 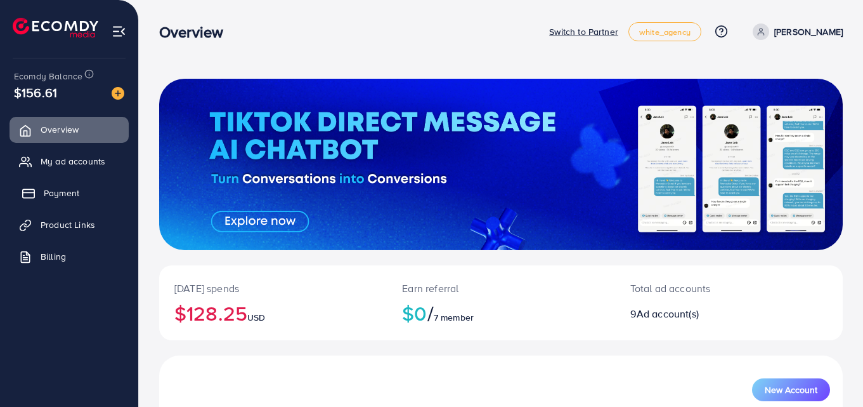 I want to click on span: Billing, so click(x=53, y=256).